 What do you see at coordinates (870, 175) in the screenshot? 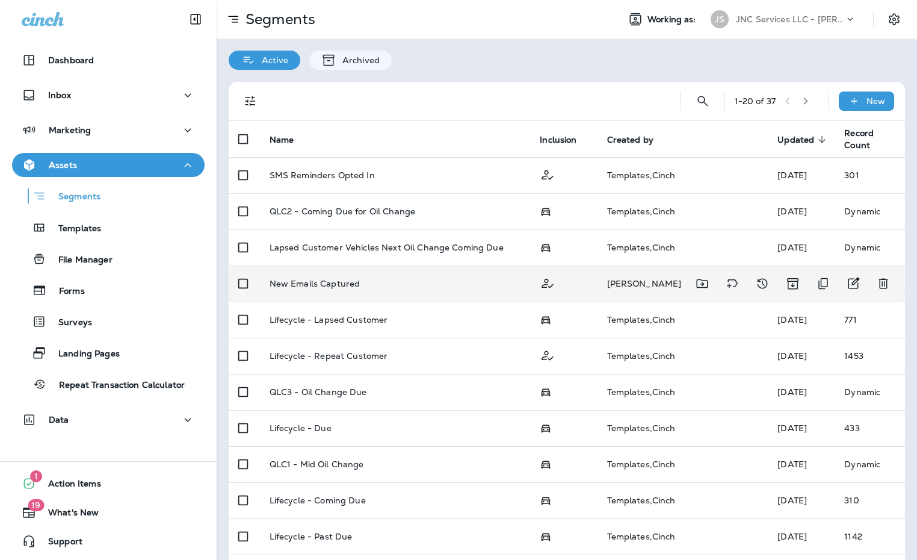
I see `td: 301` at bounding box center [870, 175].